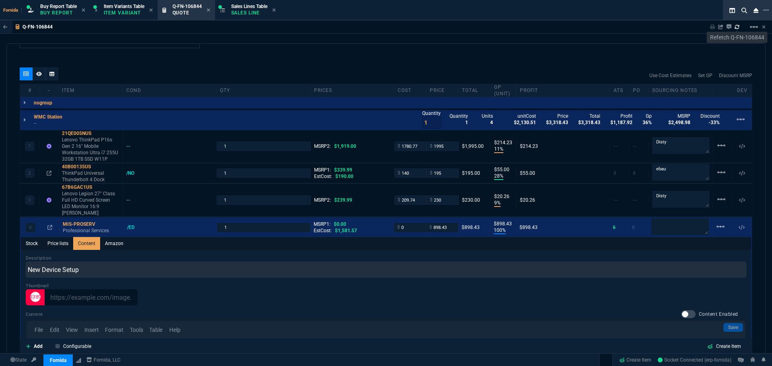 This screenshot has height=366, width=772. What do you see at coordinates (432, 113) in the screenshot?
I see `p: Quantity` at bounding box center [432, 113].